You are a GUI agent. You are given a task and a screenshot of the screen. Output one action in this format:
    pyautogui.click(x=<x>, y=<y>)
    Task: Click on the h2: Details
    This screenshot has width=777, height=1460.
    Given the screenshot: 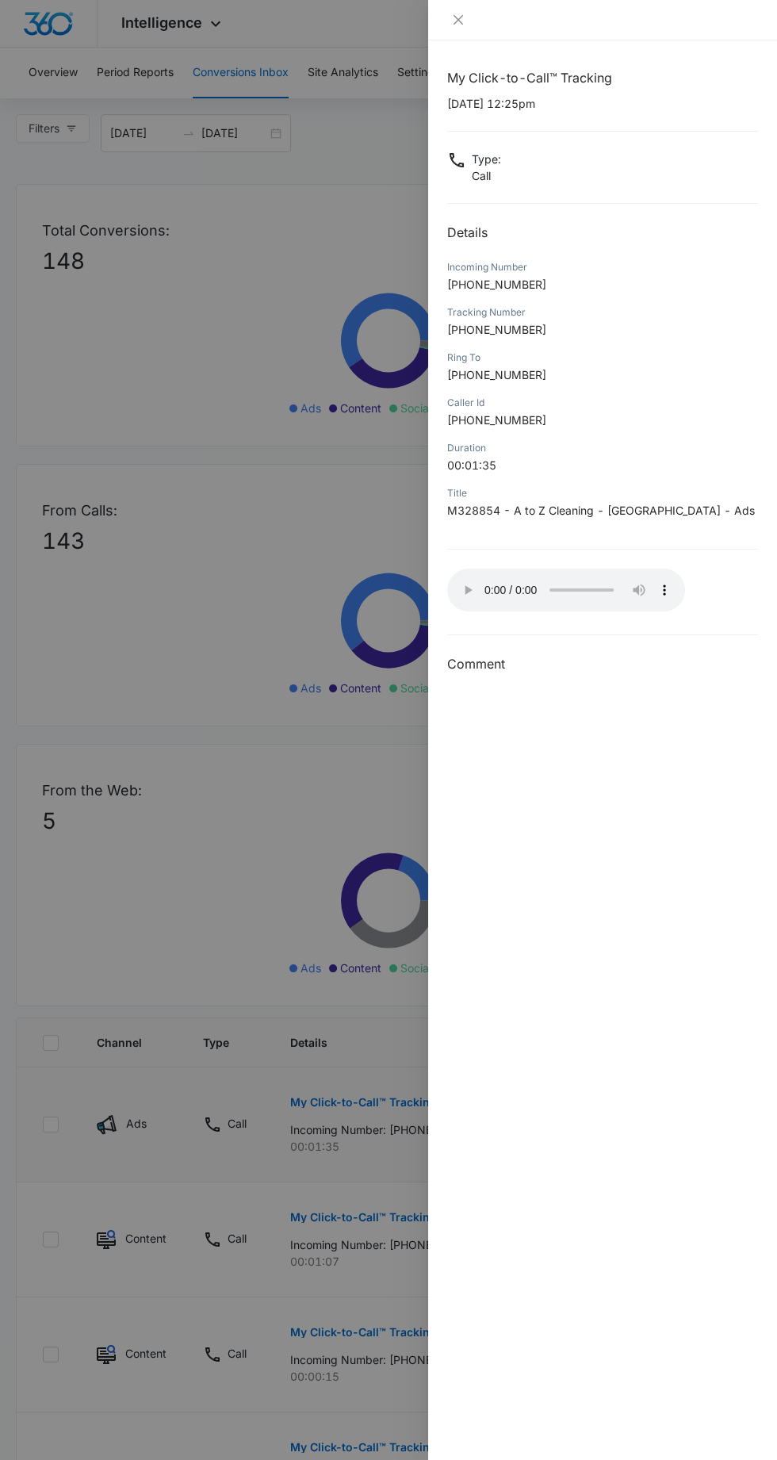 What is the action you would take?
    pyautogui.click(x=603, y=232)
    